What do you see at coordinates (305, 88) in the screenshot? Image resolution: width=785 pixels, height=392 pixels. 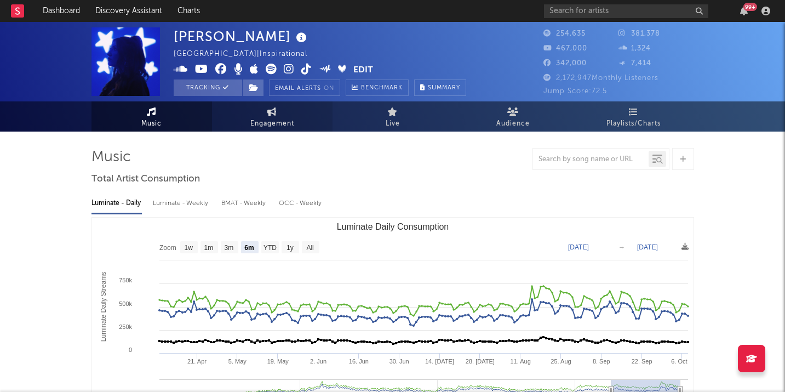 I see `button: Email AlertsOn` at bounding box center [305, 88].